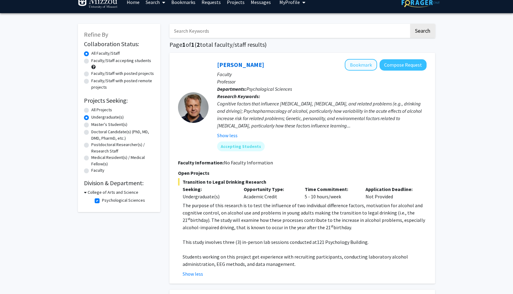 The height and width of the screenshot is (294, 513). Describe the element at coordinates (302, 182) in the screenshot. I see `span: Transition to Legal Drinking Research` at that location.